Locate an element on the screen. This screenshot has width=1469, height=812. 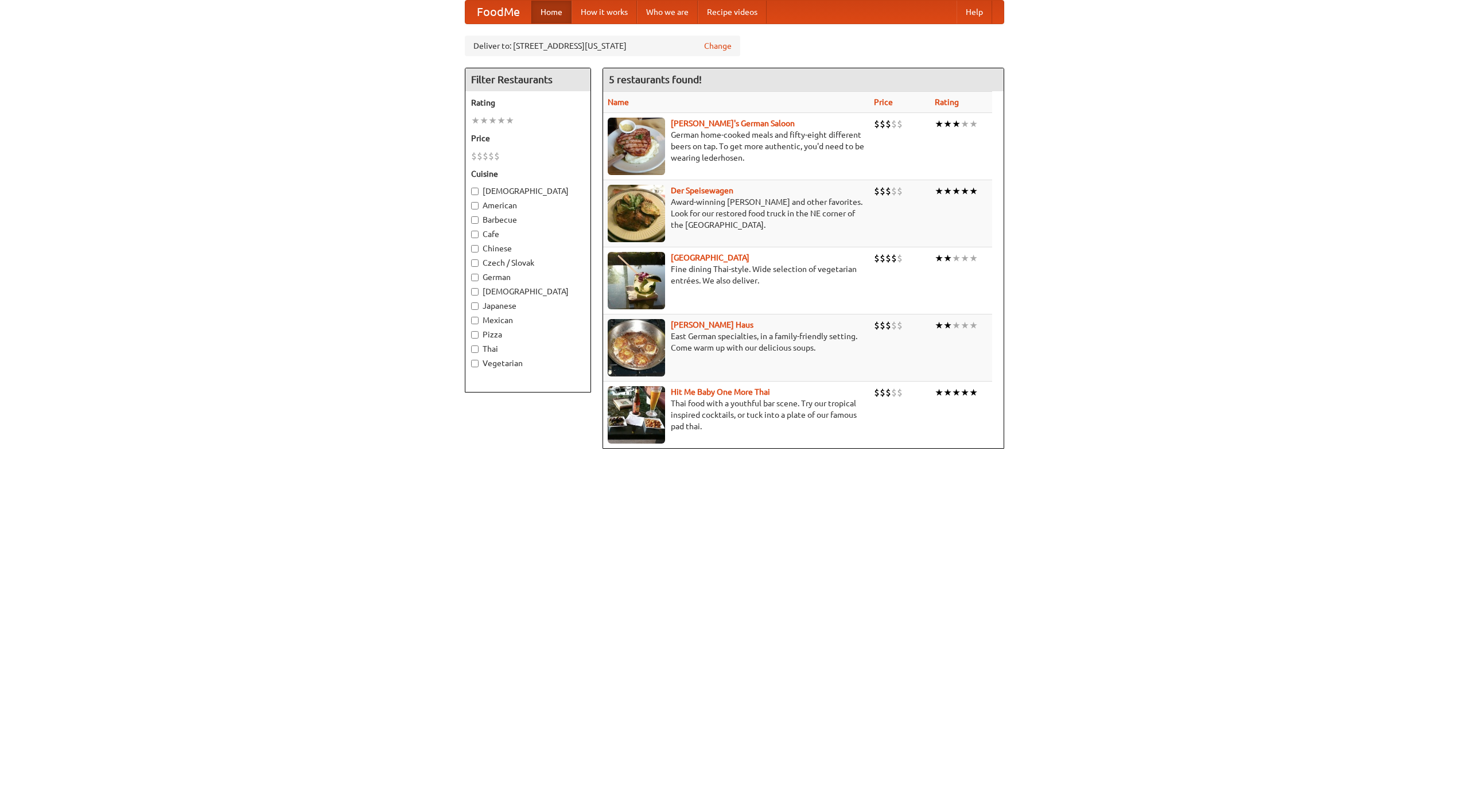
p: Thai food with a youthful bar scene. Try our tropical inspired cocktails, or tuck into a plate of... is located at coordinates (736, 415).